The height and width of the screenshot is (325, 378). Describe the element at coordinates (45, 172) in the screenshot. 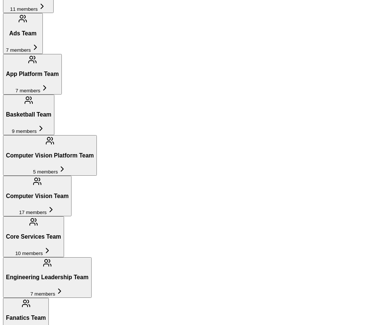

I see `span: 5 members` at that location.